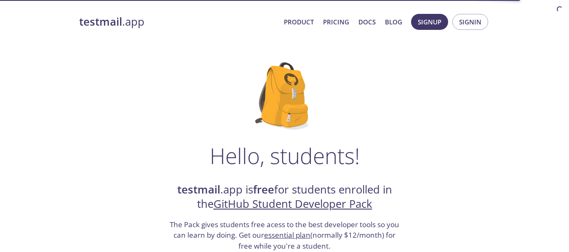 This screenshot has height=252, width=569. Describe the element at coordinates (178, 22) in the screenshot. I see `a: testmail.app` at that location.